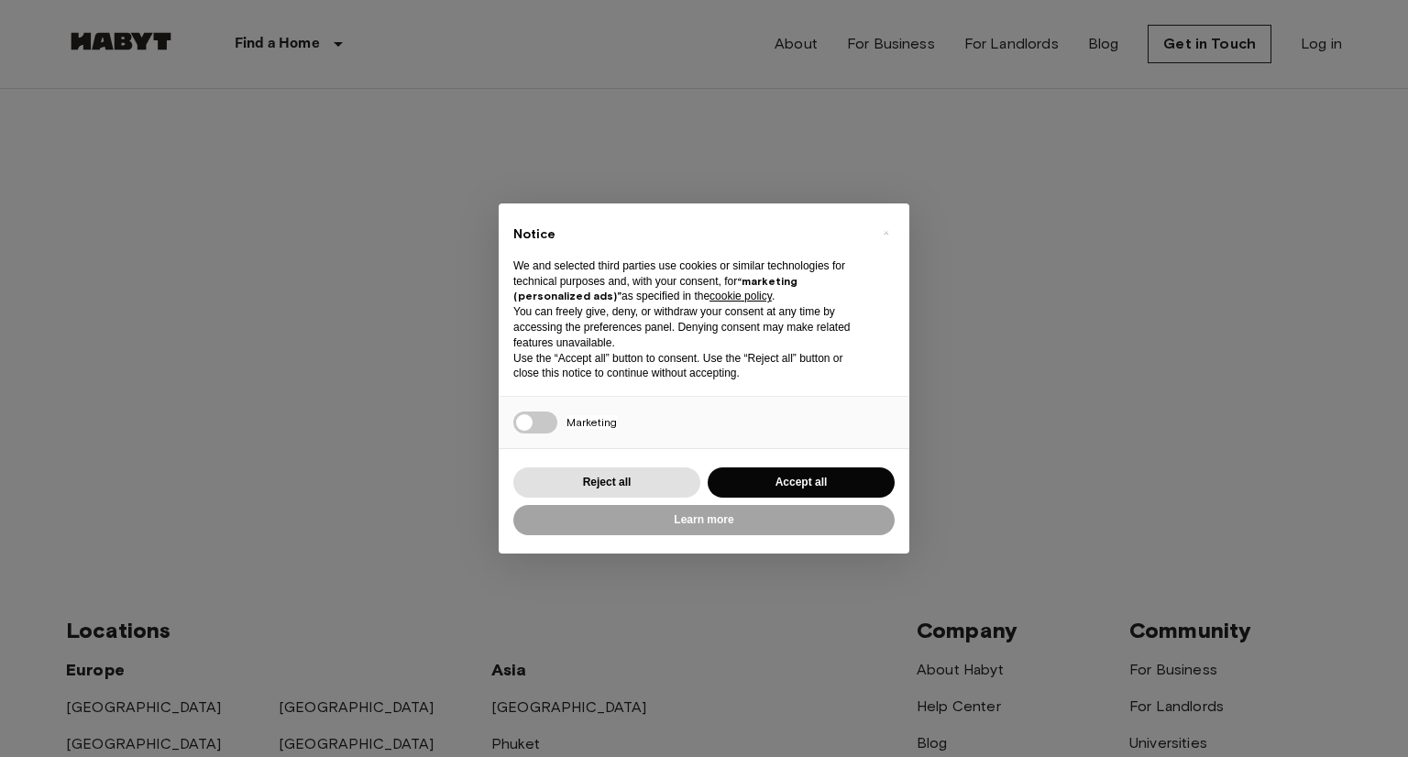 The width and height of the screenshot is (1408, 757). What do you see at coordinates (801, 482) in the screenshot?
I see `button: Accept all` at bounding box center [801, 482].